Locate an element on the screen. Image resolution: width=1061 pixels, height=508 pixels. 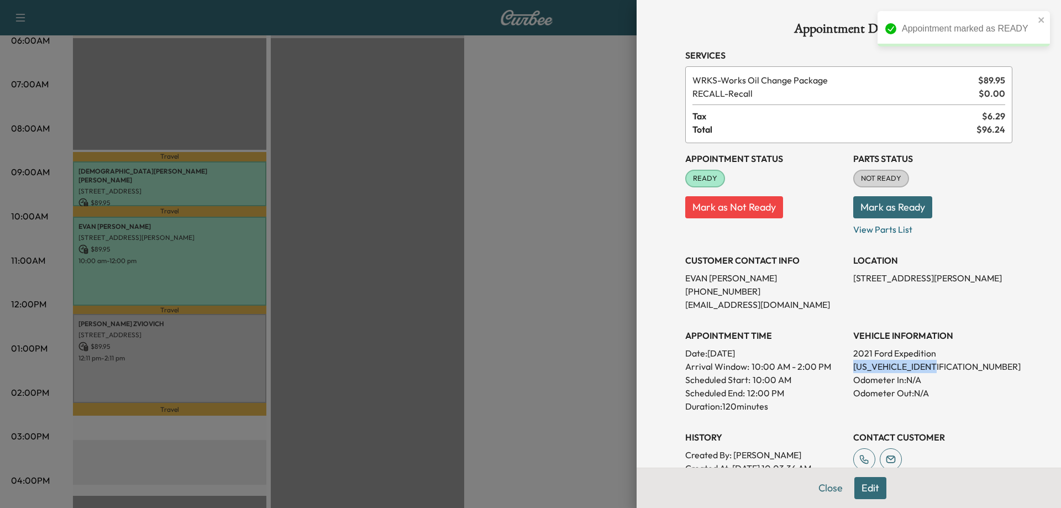
p: Arrival Window: is located at coordinates (765, 366).